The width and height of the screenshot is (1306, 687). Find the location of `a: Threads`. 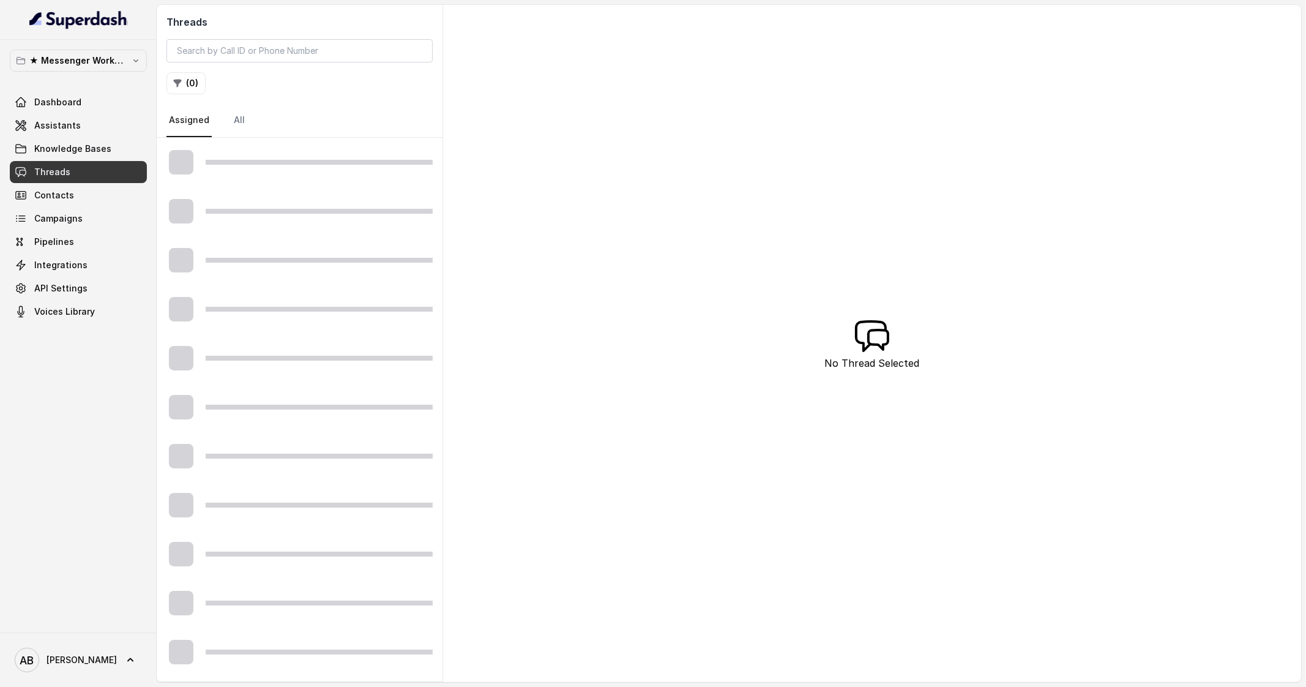

a: Threads is located at coordinates (78, 172).